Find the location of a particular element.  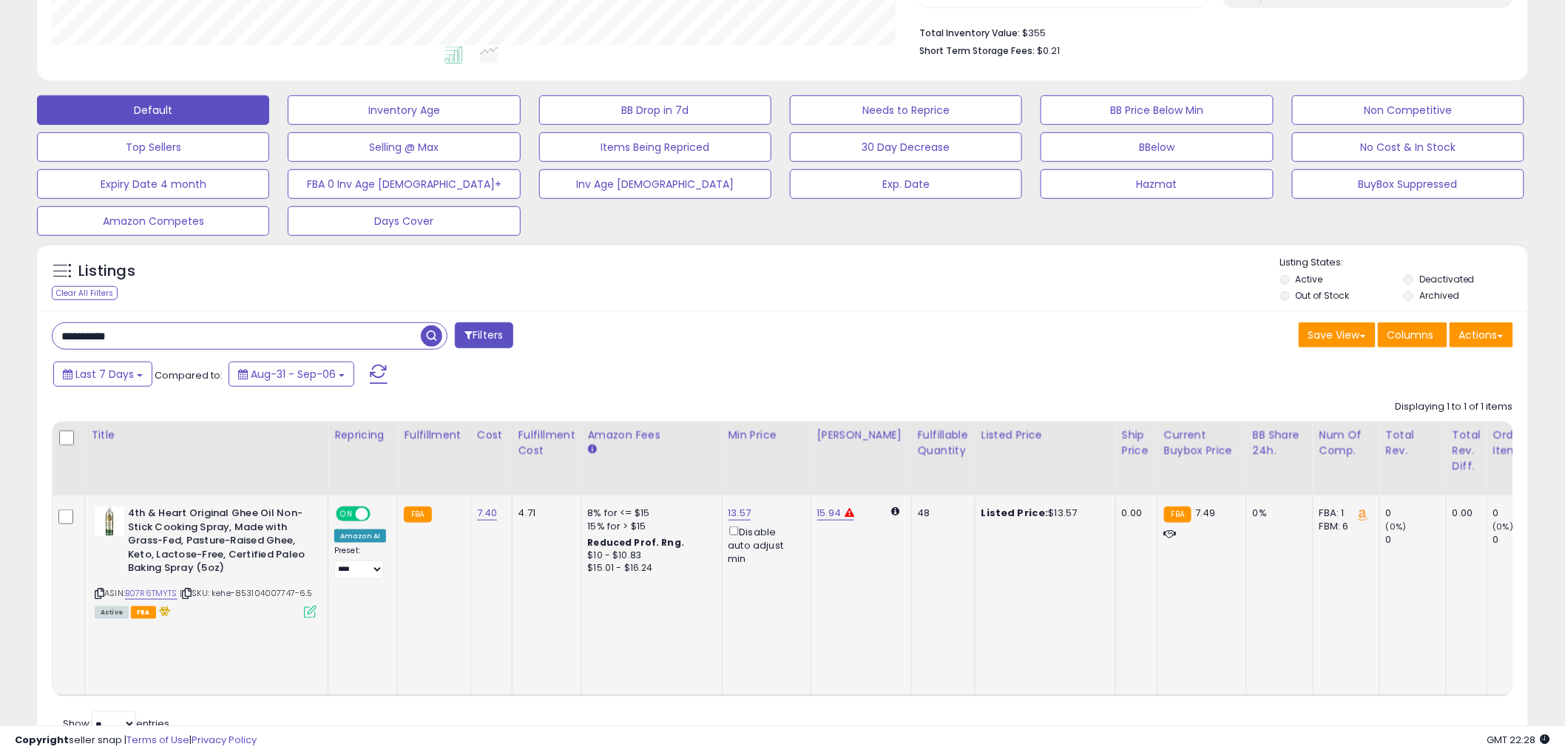

a: Privacy Policy is located at coordinates (224, 740).